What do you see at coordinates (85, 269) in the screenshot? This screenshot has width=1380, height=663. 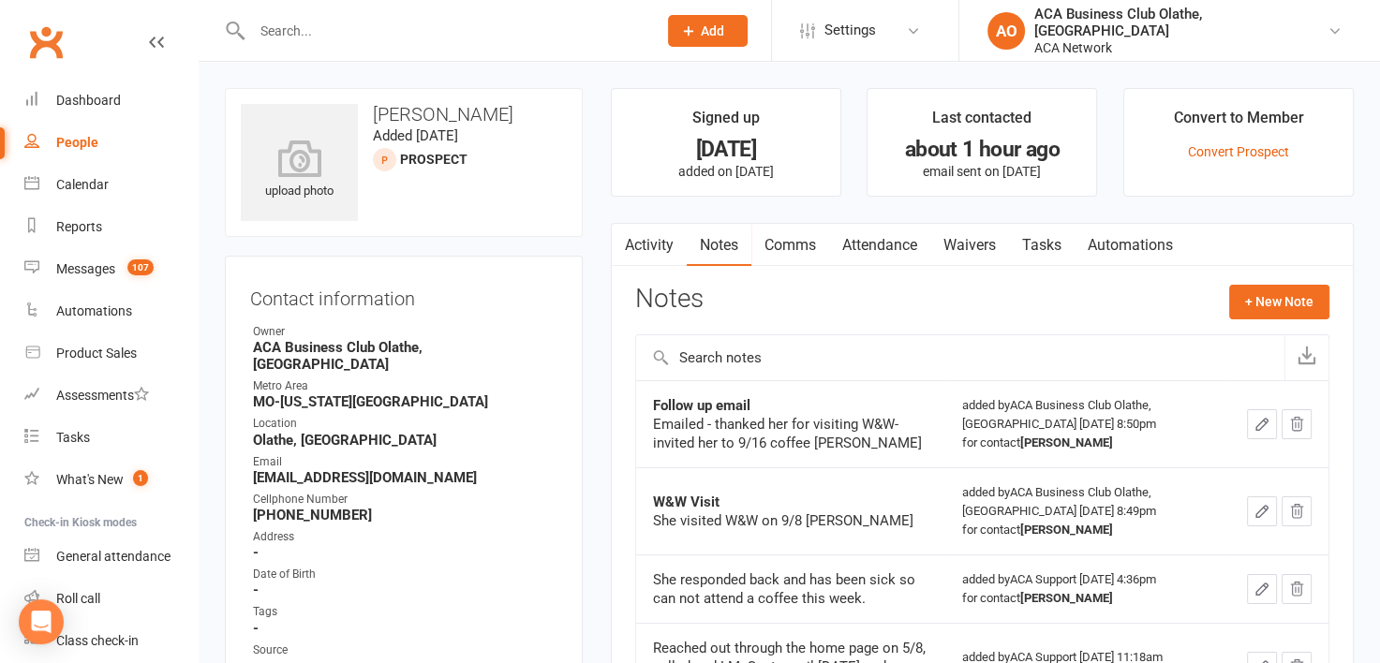 I see `div: Messages` at bounding box center [85, 269].